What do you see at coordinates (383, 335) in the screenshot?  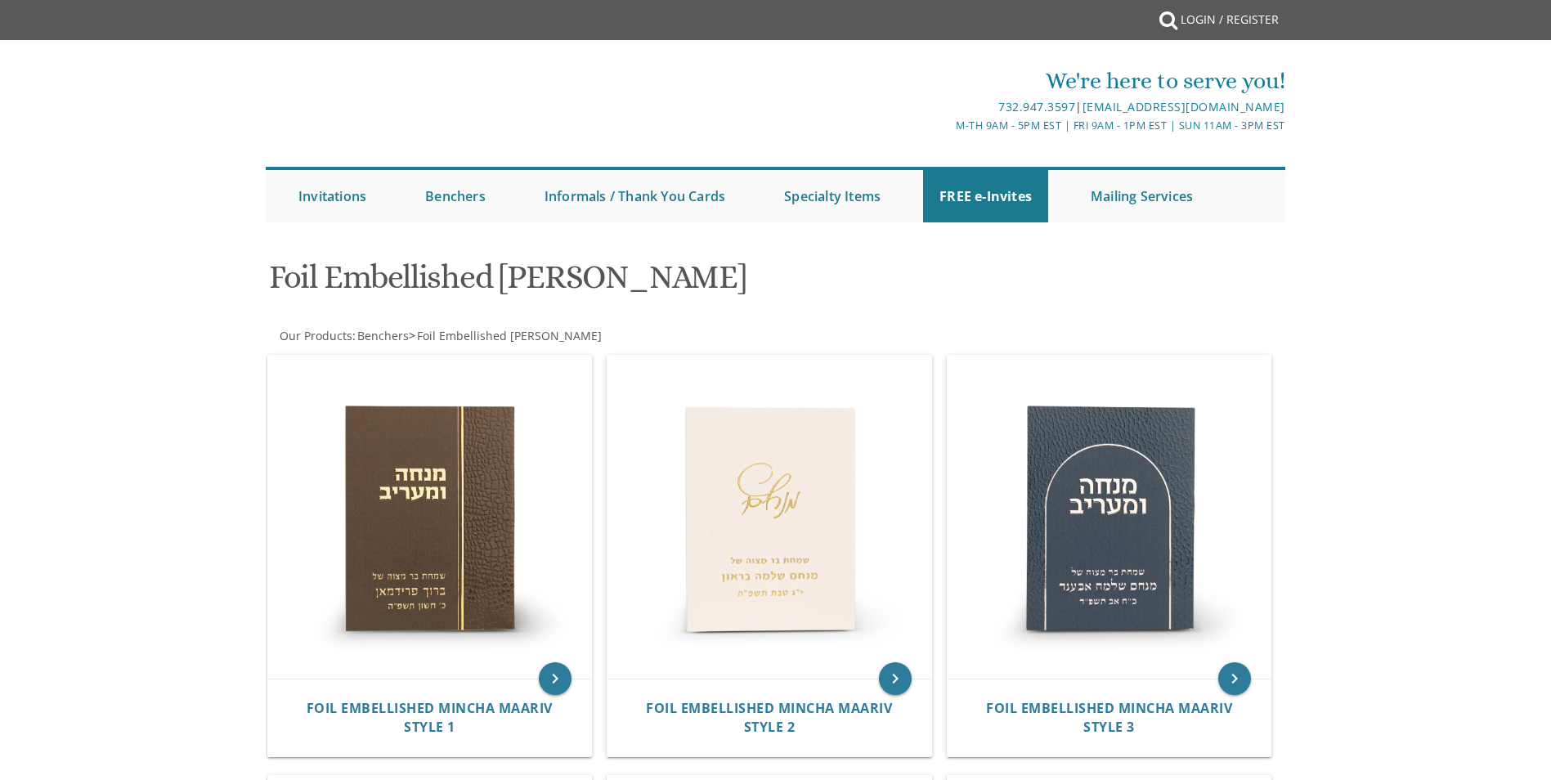 I see `span: Benchers` at bounding box center [383, 335].